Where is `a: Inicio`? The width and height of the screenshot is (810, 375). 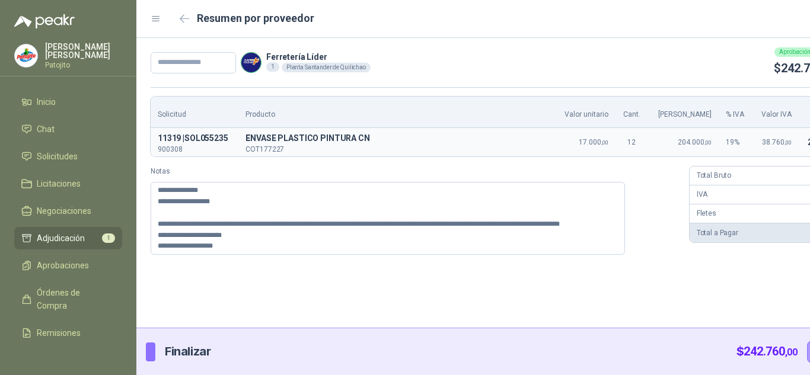 a: Inicio is located at coordinates (68, 102).